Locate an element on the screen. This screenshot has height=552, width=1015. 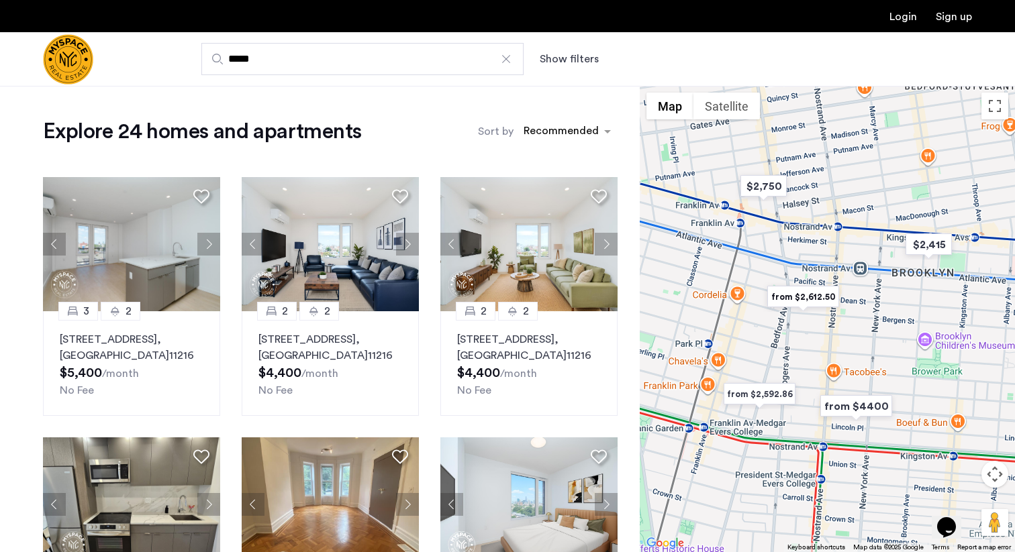
input: Apartment Search is located at coordinates (362, 59).